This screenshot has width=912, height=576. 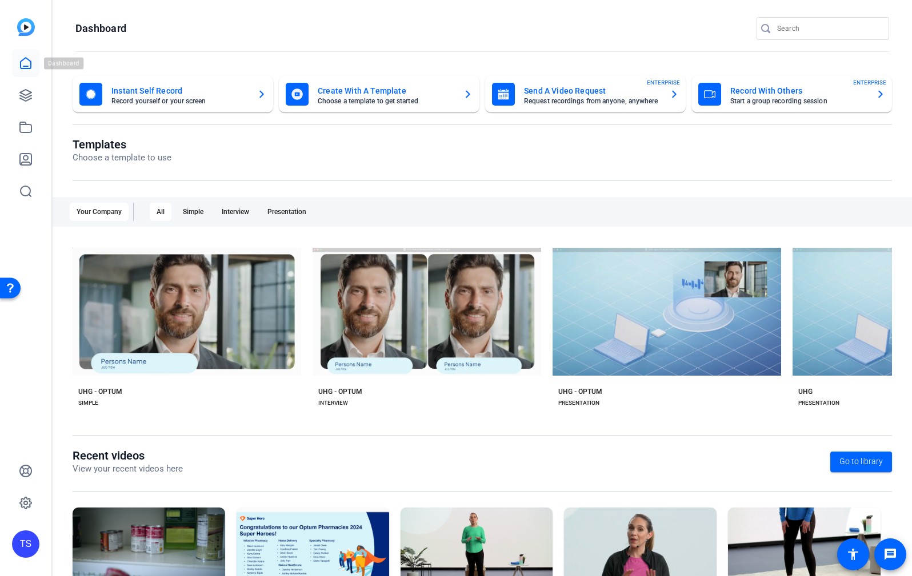 What do you see at coordinates (127, 469) in the screenshot?
I see `p: View your recent videos here` at bounding box center [127, 469].